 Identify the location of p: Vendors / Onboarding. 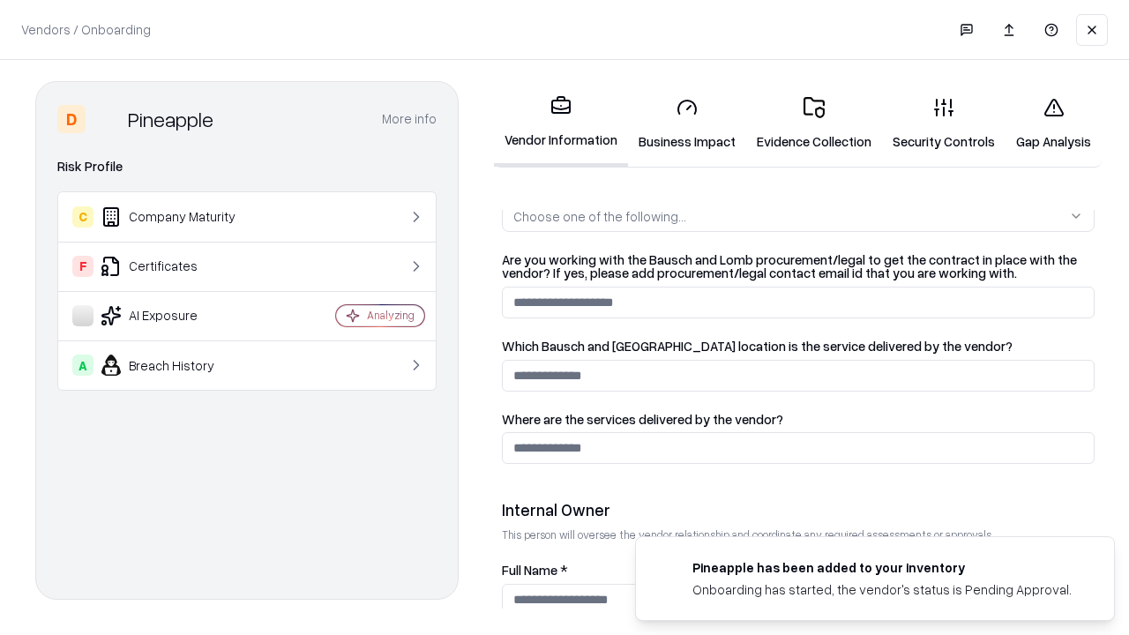
(86, 29).